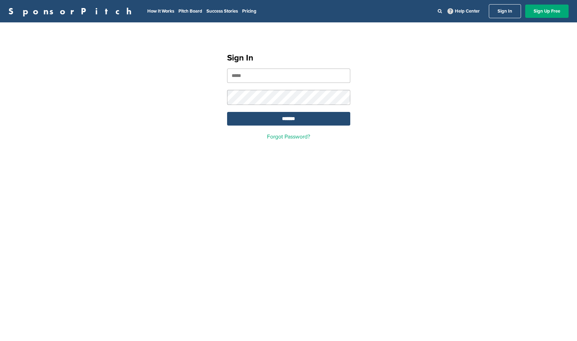 This screenshot has height=341, width=577. Describe the element at coordinates (222, 11) in the screenshot. I see `a: Success Stories` at that location.